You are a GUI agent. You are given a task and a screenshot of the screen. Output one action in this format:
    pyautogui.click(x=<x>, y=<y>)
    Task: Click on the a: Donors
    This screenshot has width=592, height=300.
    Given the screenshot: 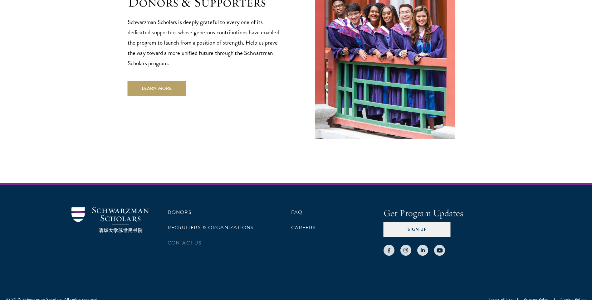 What is the action you would take?
    pyautogui.click(x=179, y=212)
    